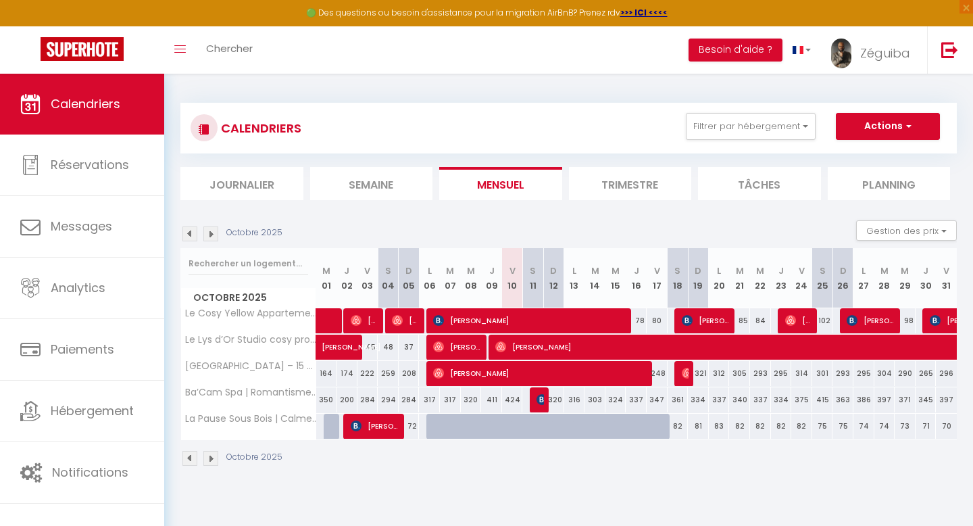  Describe the element at coordinates (82, 349) in the screenshot. I see `span: Paiements` at that location.